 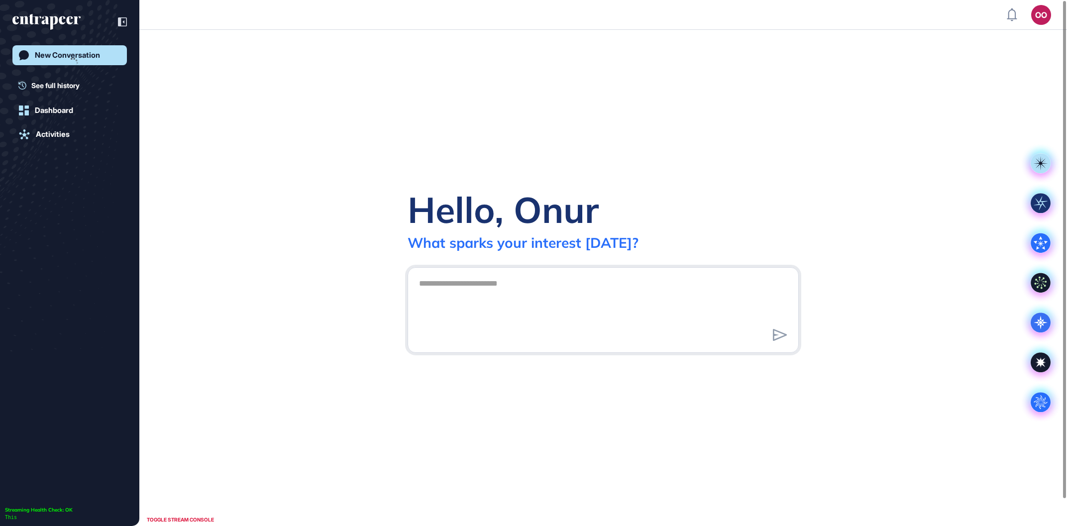 What do you see at coordinates (67, 55) in the screenshot?
I see `div: New Conversation` at bounding box center [67, 55].